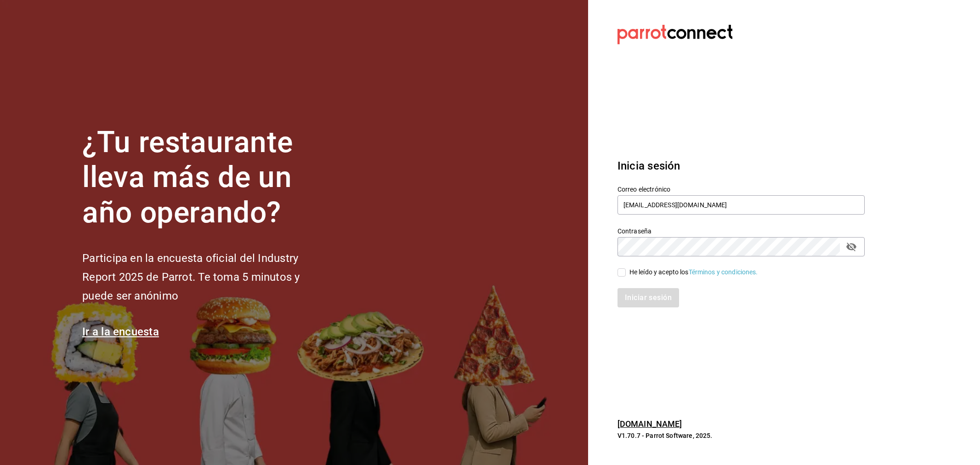 This screenshot has height=465, width=980. What do you see at coordinates (852, 247) in the screenshot?
I see `button: passwordField` at bounding box center [852, 247].